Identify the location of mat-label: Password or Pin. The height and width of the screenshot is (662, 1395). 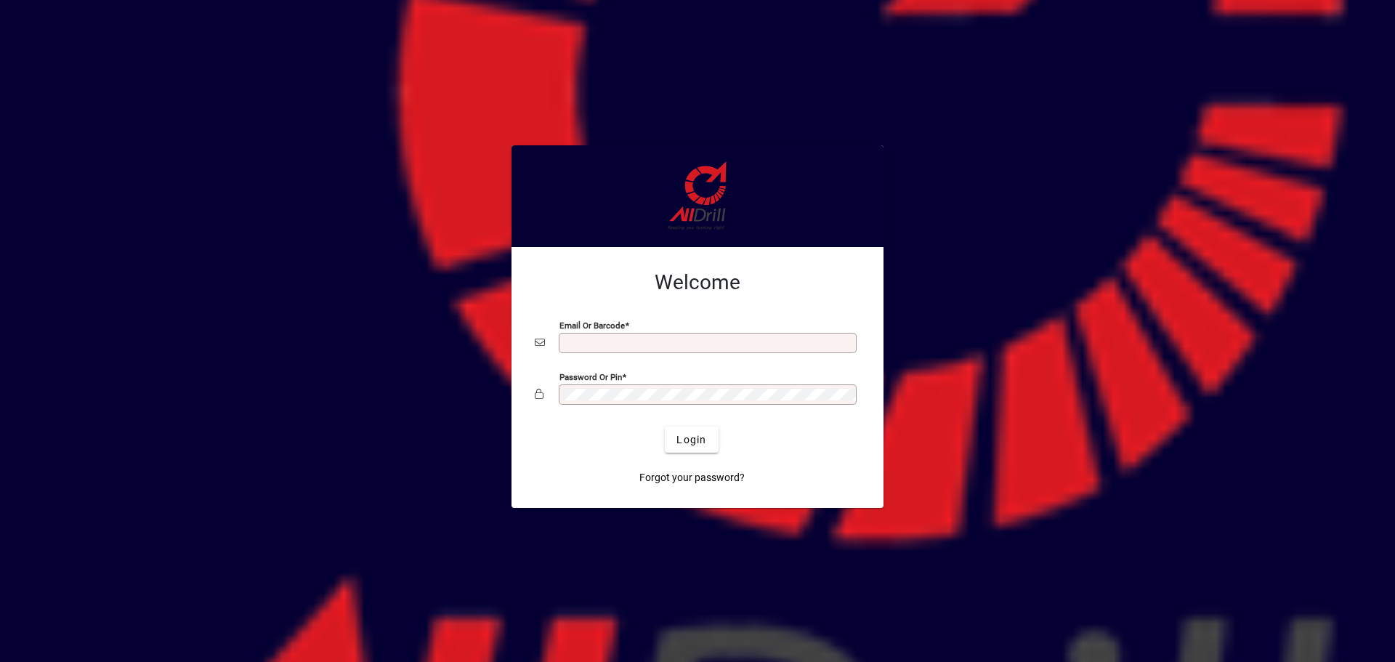
(591, 377).